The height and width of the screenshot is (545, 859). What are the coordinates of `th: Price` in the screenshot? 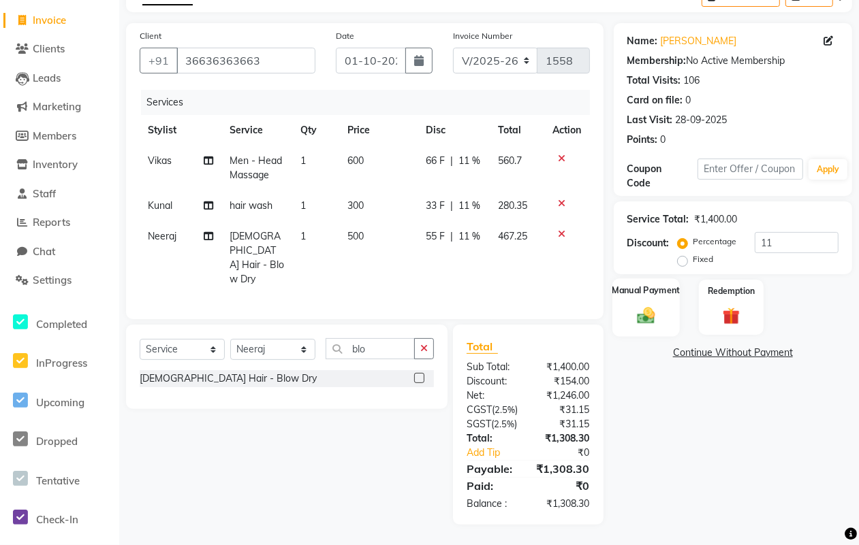 It's located at (378, 130).